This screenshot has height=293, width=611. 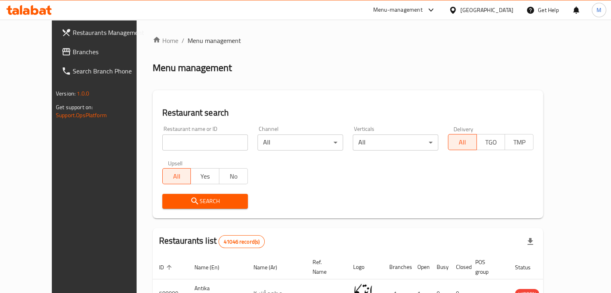 I want to click on th: Open, so click(x=420, y=267).